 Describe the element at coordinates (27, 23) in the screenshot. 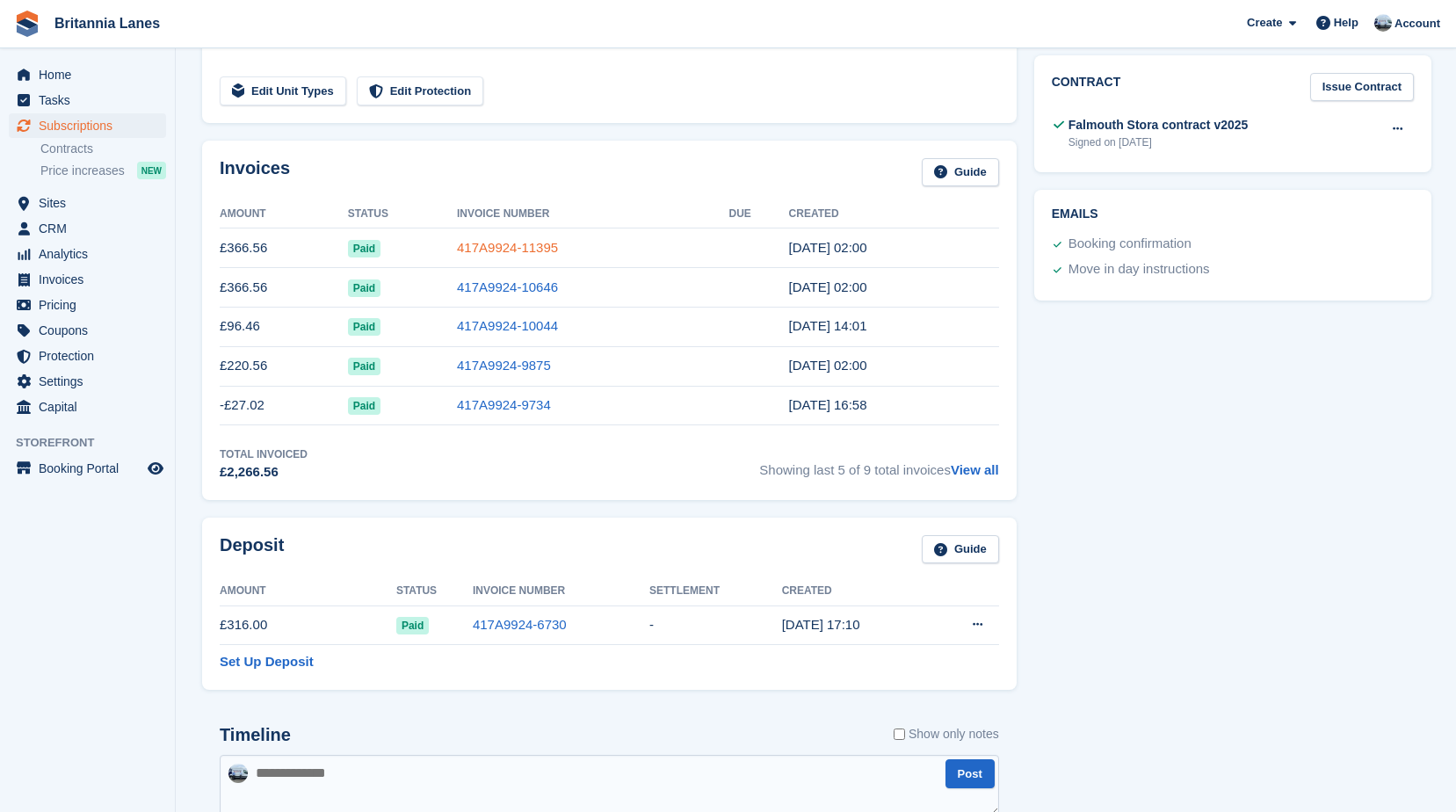

I see `img: stora-icon-8386f47178a22dfd0bd8f6a31ec36ba5ce8667c1dd55bd0f319d3a0aa187defe.svg` at that location.